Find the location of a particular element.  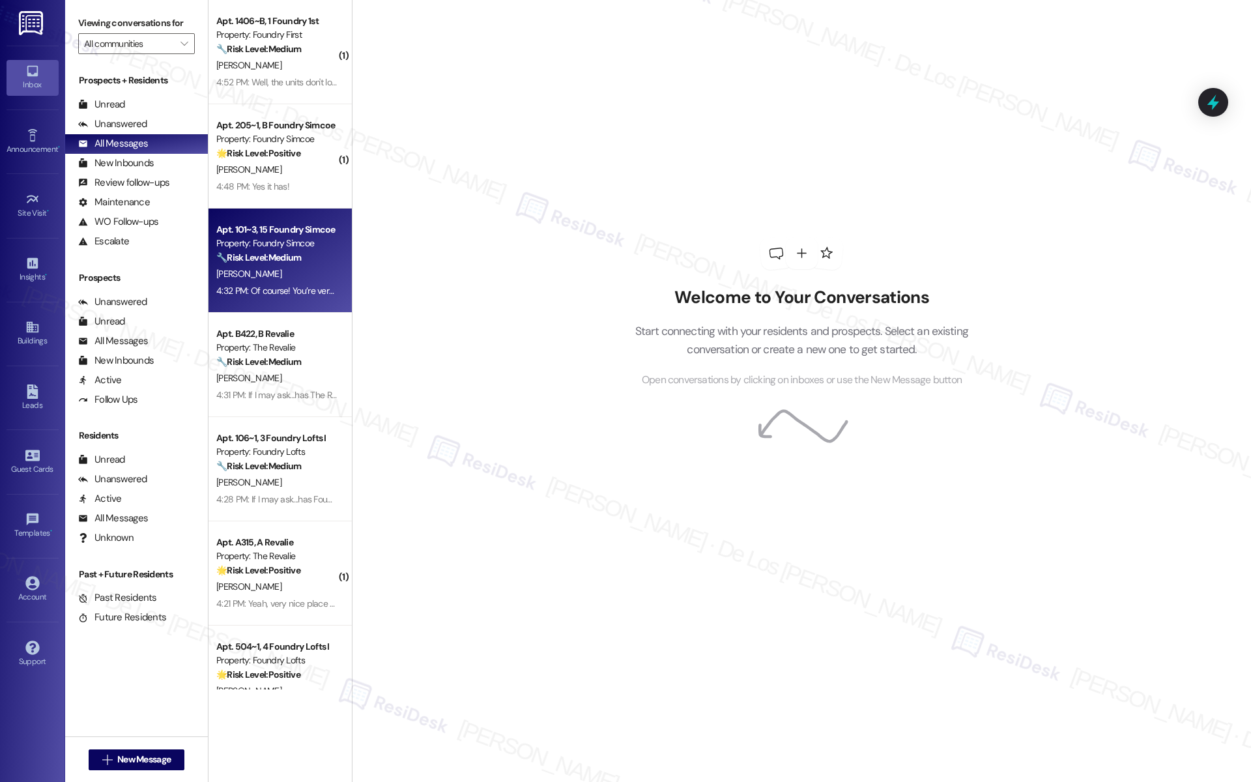

div: Residents is located at coordinates (136, 435).